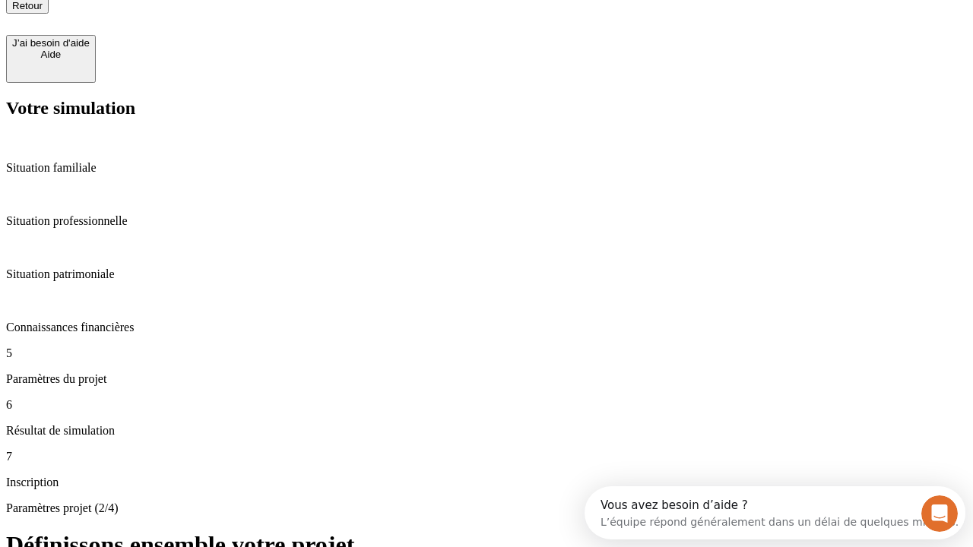  I want to click on p: Paramètres du projet, so click(486, 379).